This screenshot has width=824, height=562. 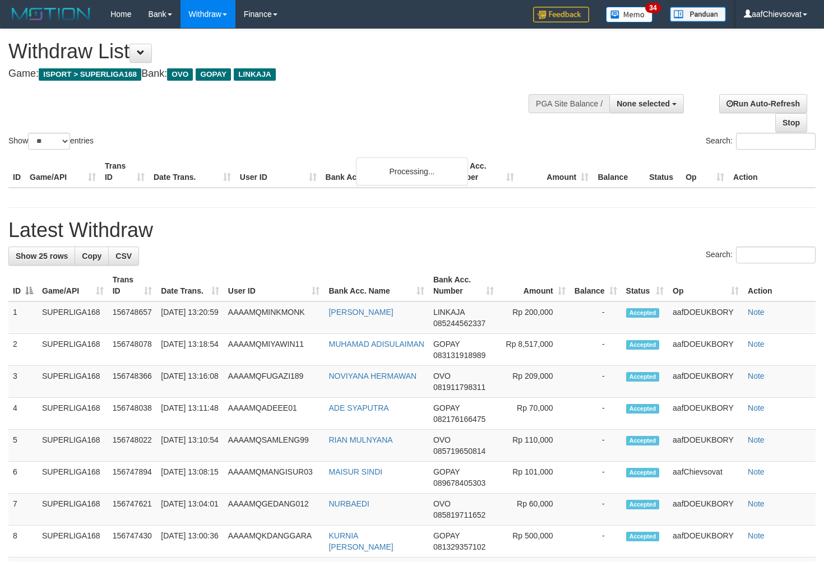 I want to click on a: Stop, so click(x=791, y=123).